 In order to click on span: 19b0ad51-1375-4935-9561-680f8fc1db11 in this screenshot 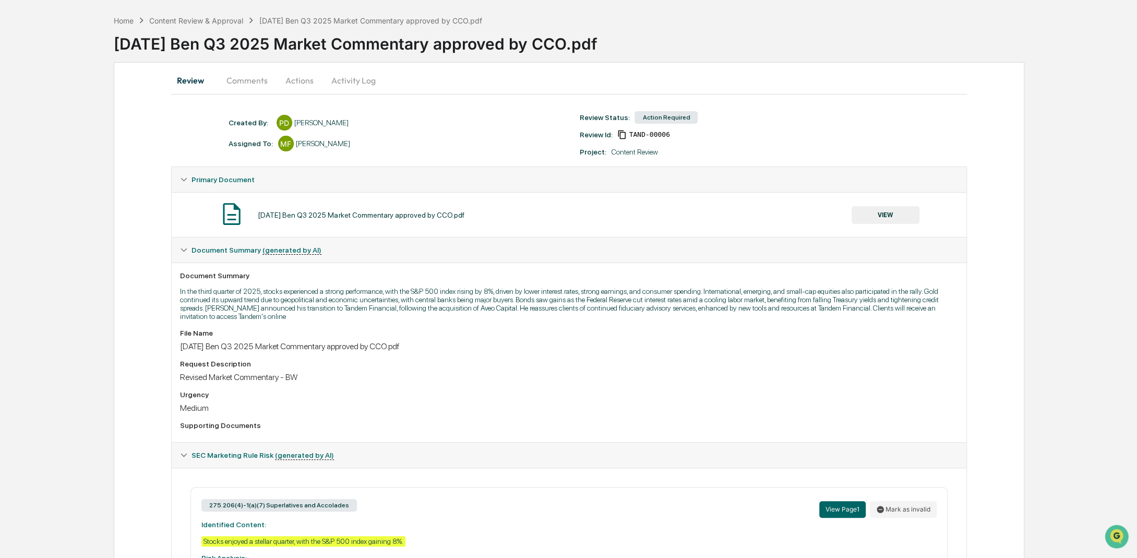, I will do `click(649, 135)`.